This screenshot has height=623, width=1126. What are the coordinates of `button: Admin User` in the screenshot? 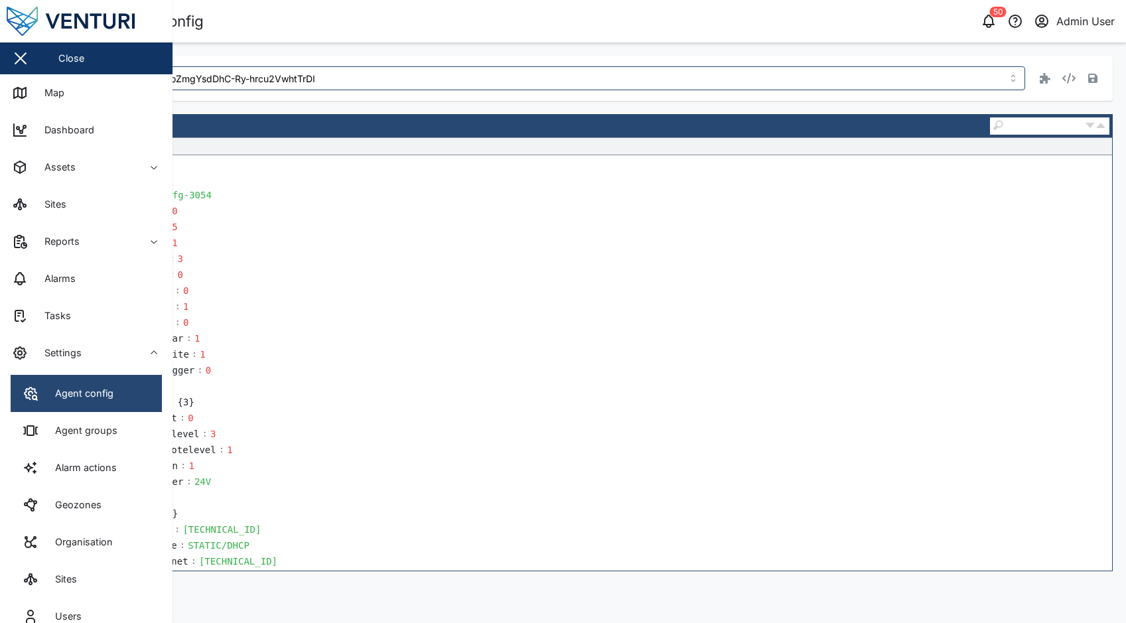 It's located at (1074, 21).